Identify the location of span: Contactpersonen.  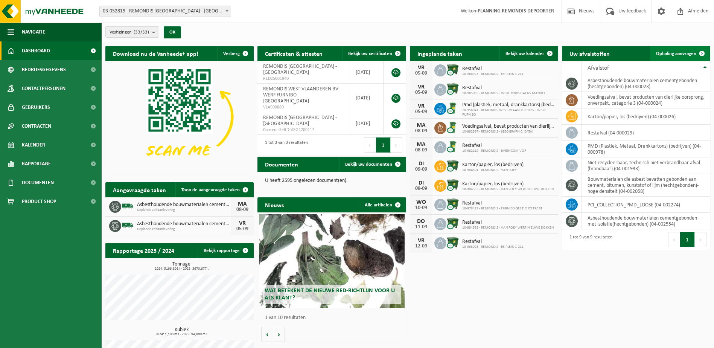
(44, 89).